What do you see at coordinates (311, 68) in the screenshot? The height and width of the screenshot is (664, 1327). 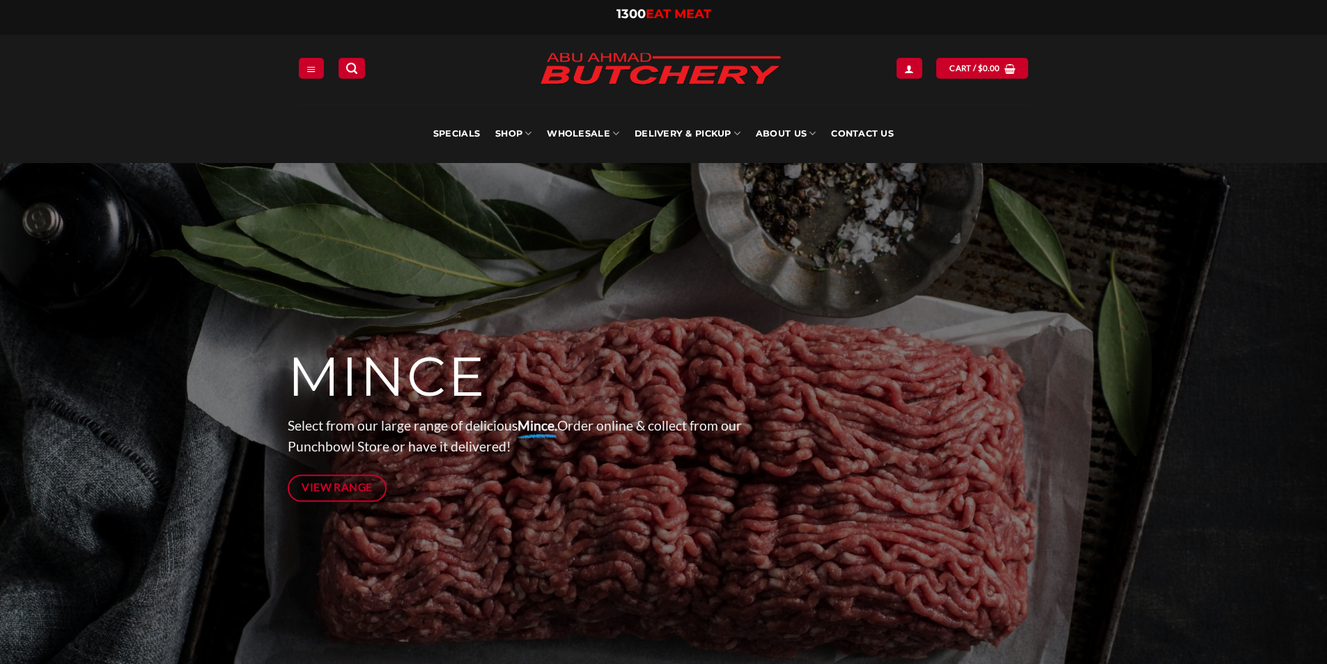 I see `a: Menu` at bounding box center [311, 68].